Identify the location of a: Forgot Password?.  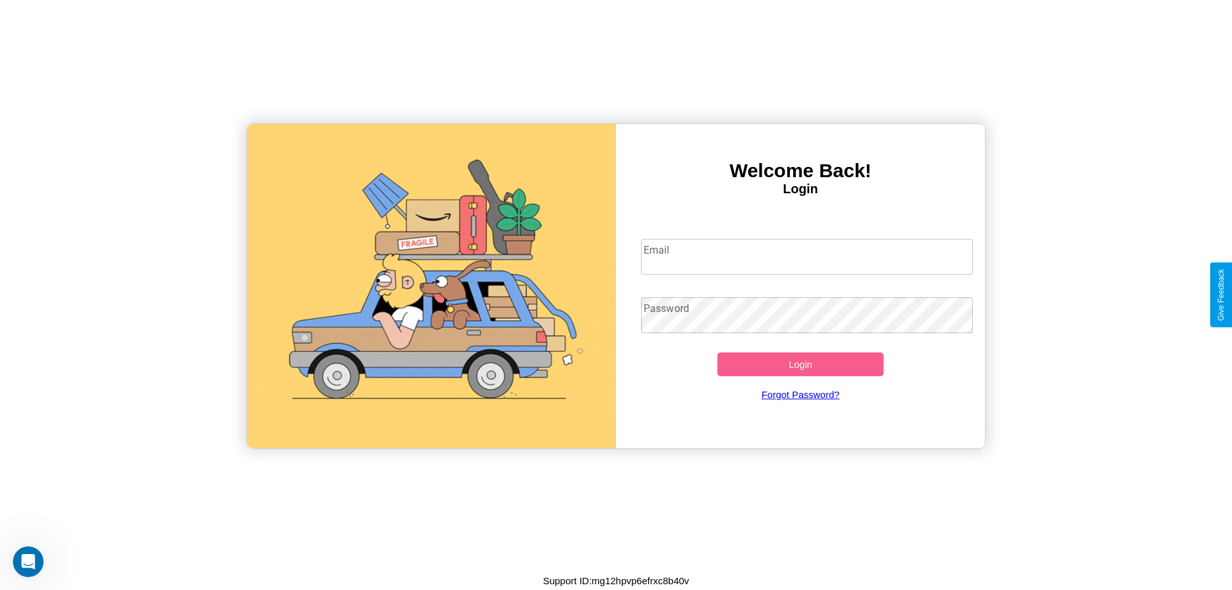
(801, 394).